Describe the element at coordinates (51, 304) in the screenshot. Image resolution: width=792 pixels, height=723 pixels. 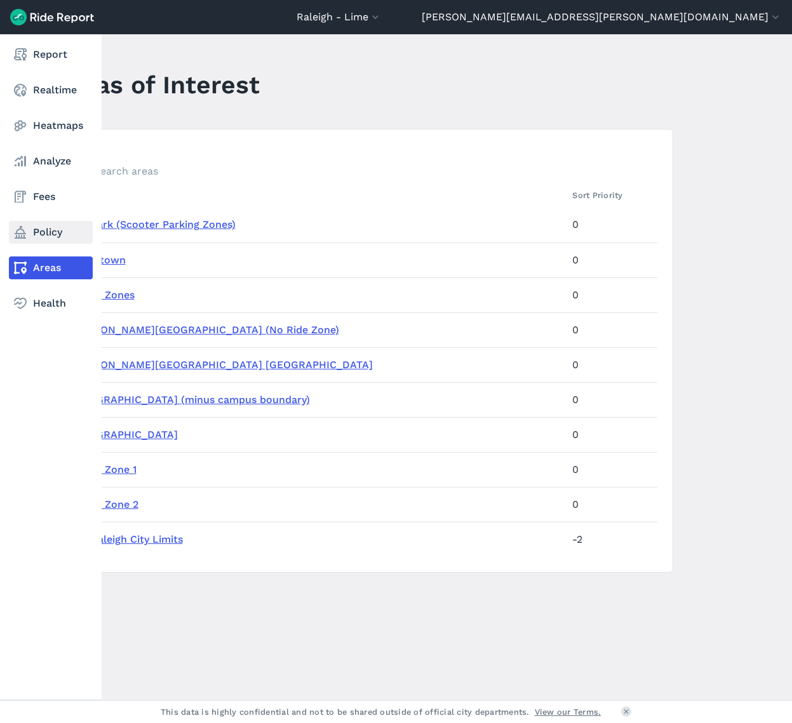
I see `a: Health` at that location.